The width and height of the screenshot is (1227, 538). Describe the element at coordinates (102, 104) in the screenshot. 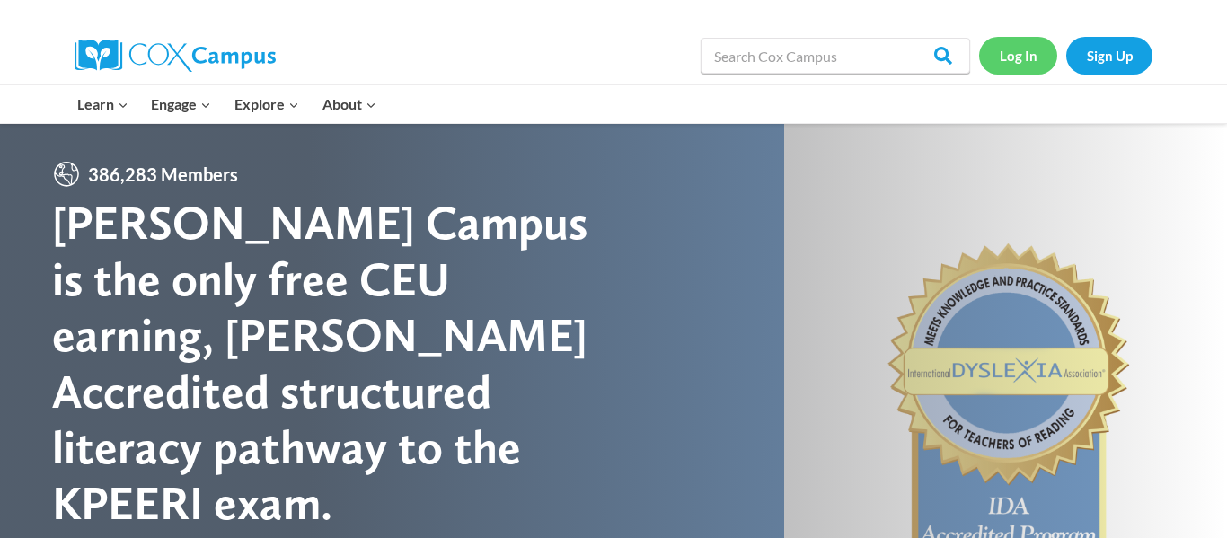

I see `button: Child menu of Learn` at that location.